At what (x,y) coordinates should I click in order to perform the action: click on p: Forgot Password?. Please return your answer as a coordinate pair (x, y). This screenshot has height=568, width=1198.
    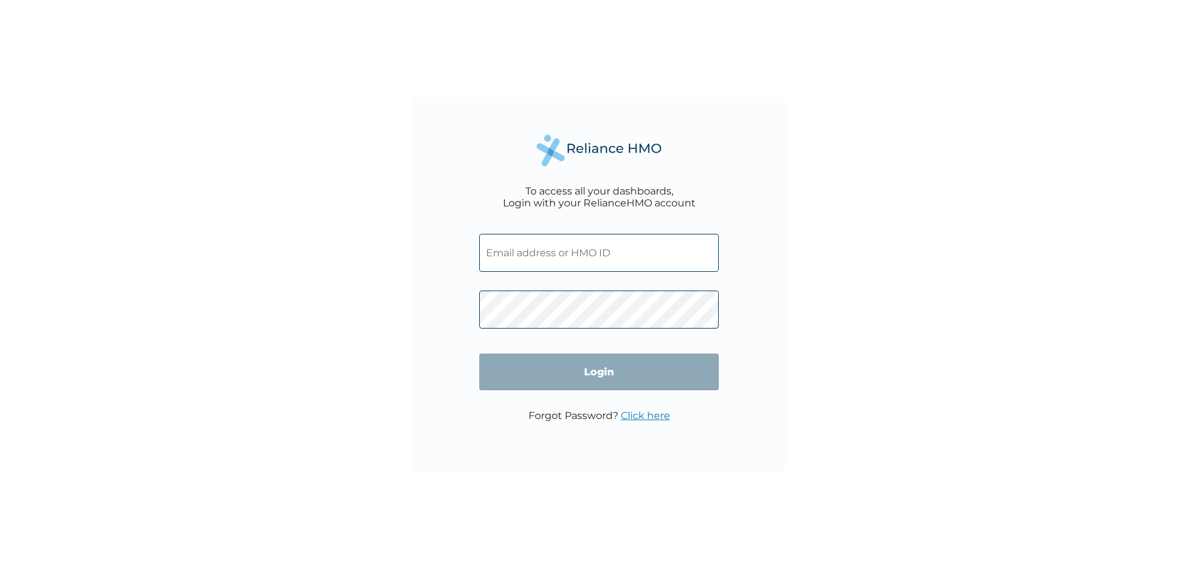
    Looking at the image, I should click on (599, 415).